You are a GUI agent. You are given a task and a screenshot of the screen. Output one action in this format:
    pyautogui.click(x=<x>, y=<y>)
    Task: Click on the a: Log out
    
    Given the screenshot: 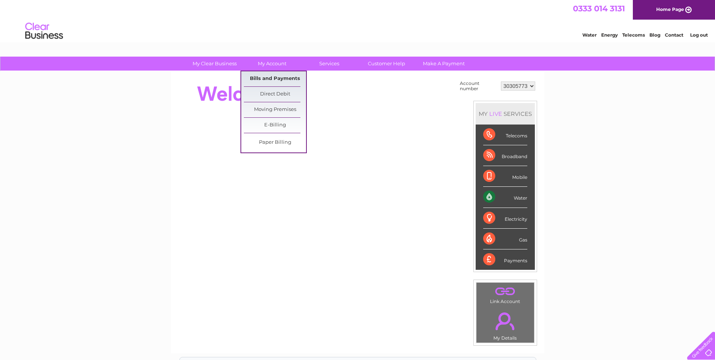 What is the action you would take?
    pyautogui.click(x=699, y=35)
    